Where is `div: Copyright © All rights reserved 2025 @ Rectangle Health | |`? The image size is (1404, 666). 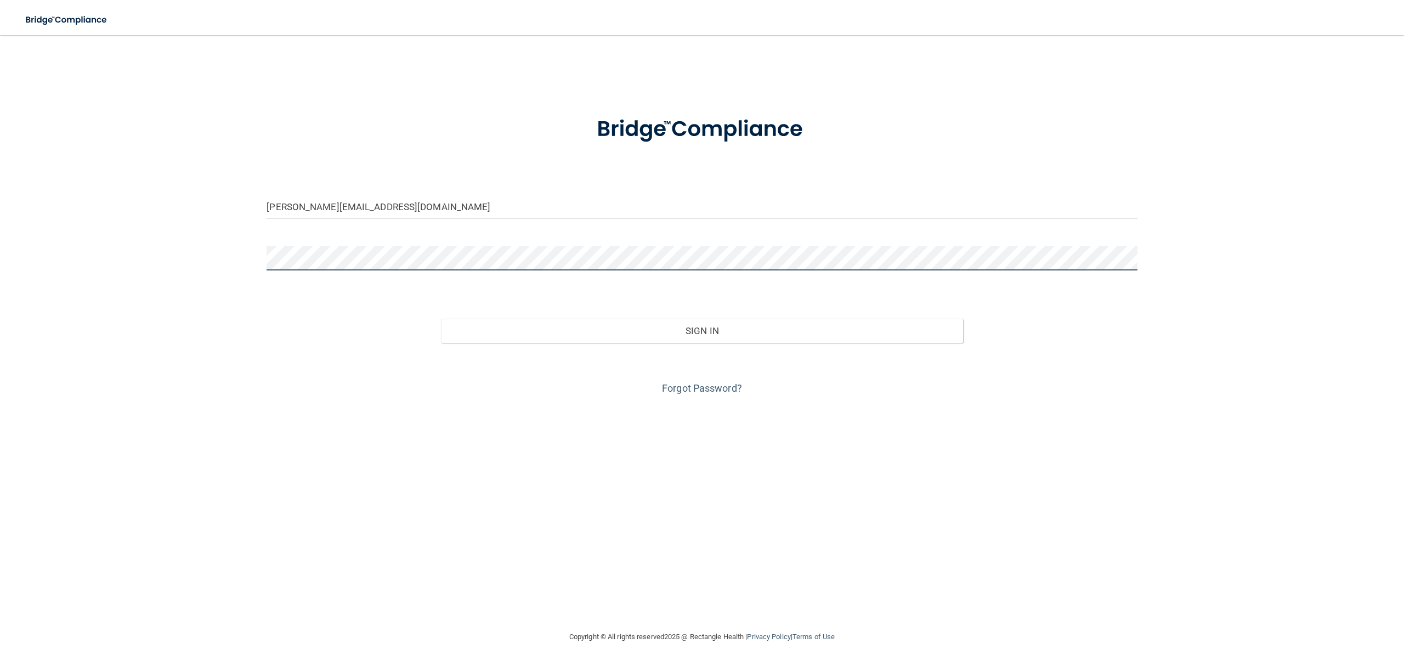 div: Copyright © All rights reserved 2025 @ Rectangle Health | | is located at coordinates (702, 637).